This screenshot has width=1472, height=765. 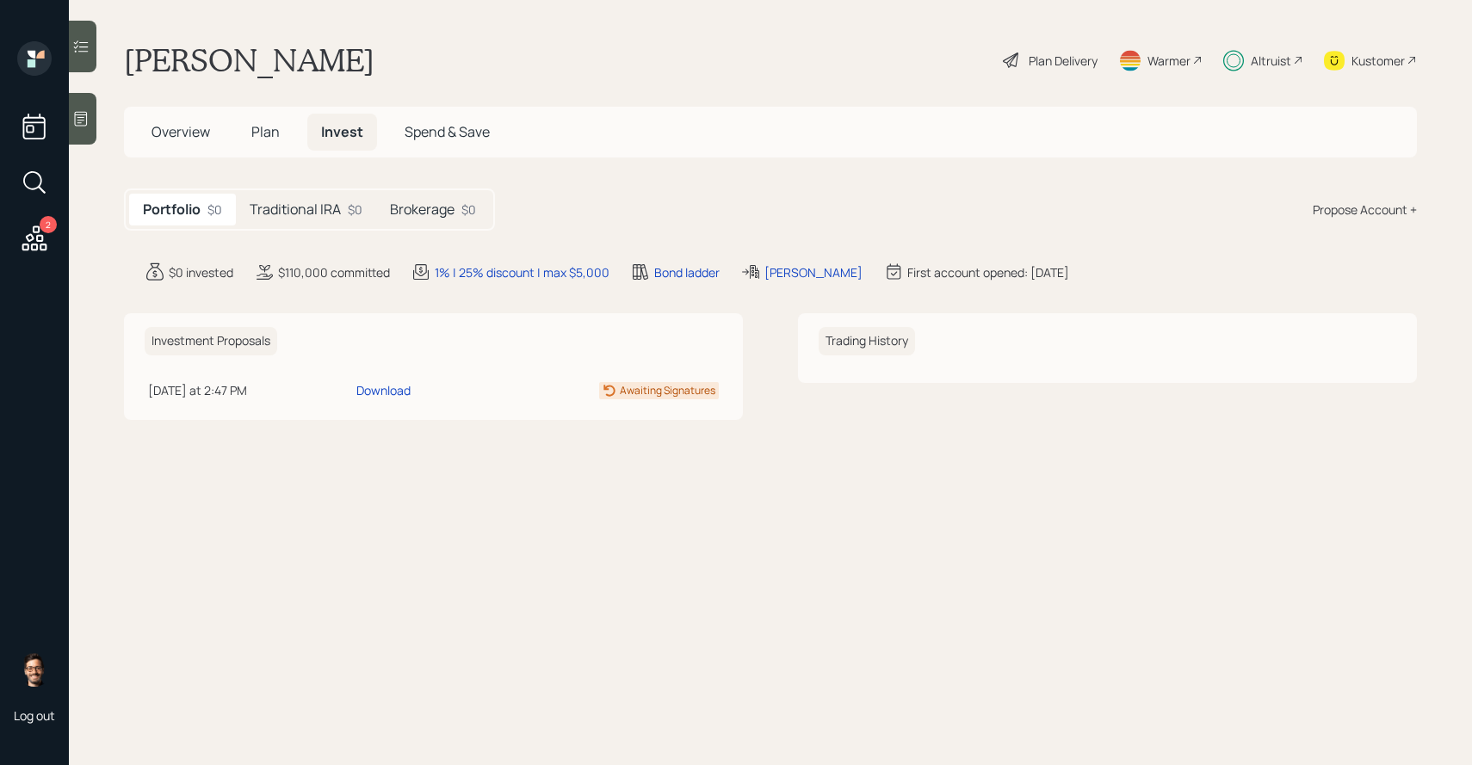 What do you see at coordinates (34, 670) in the screenshot?
I see `img: sami-boghos-headshot.png` at bounding box center [34, 670].